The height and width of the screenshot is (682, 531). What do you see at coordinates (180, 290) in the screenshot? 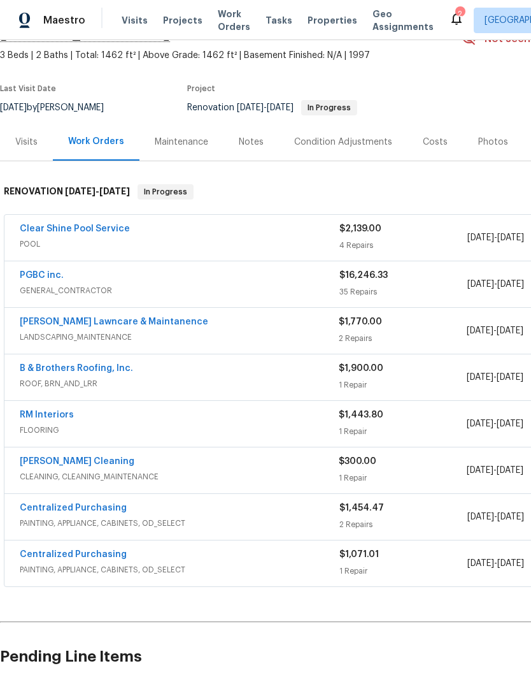
I see `span: GENERAL_CONTRACTOR` at bounding box center [180, 290].